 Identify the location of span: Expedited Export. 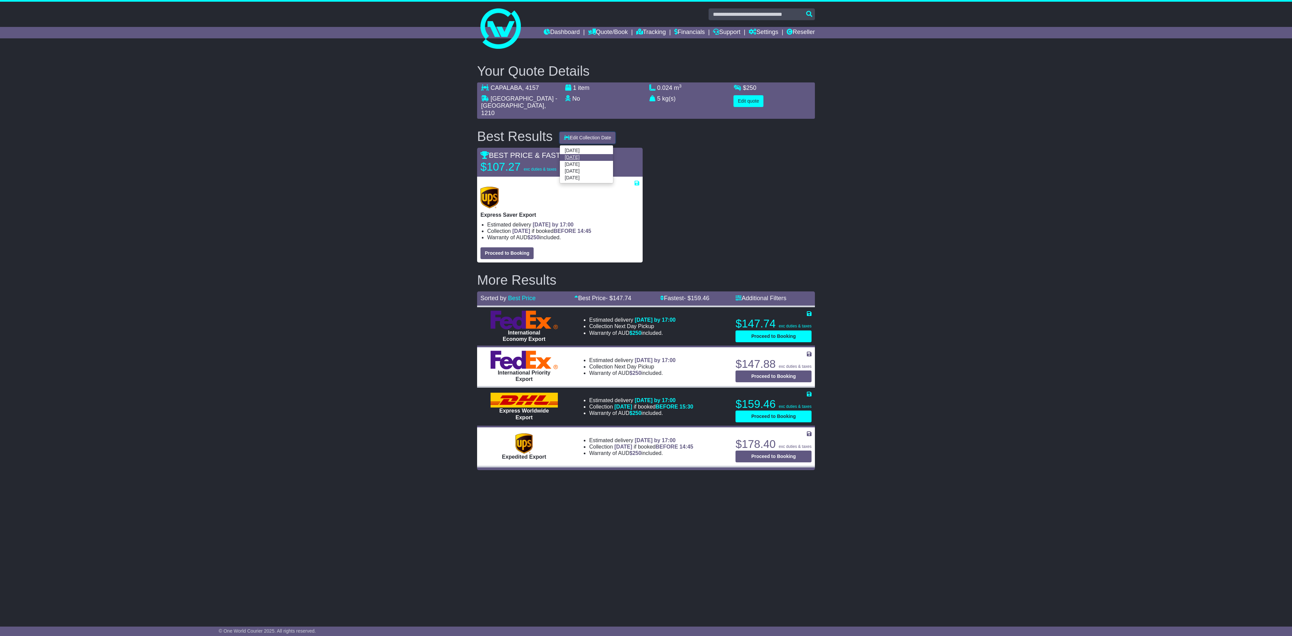
(524, 457).